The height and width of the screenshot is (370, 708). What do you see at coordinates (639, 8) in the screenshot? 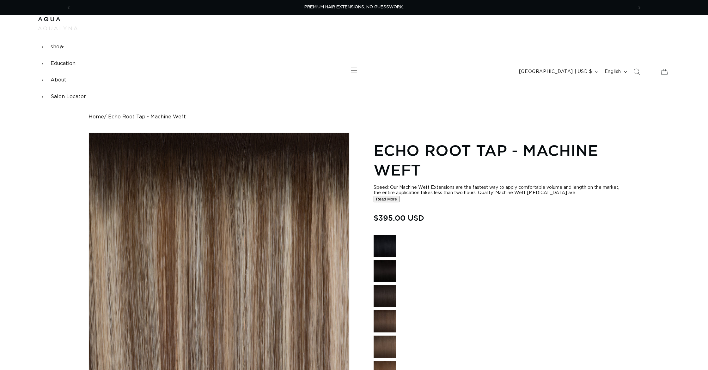
I see `button: Next announcement` at bounding box center [639, 8].